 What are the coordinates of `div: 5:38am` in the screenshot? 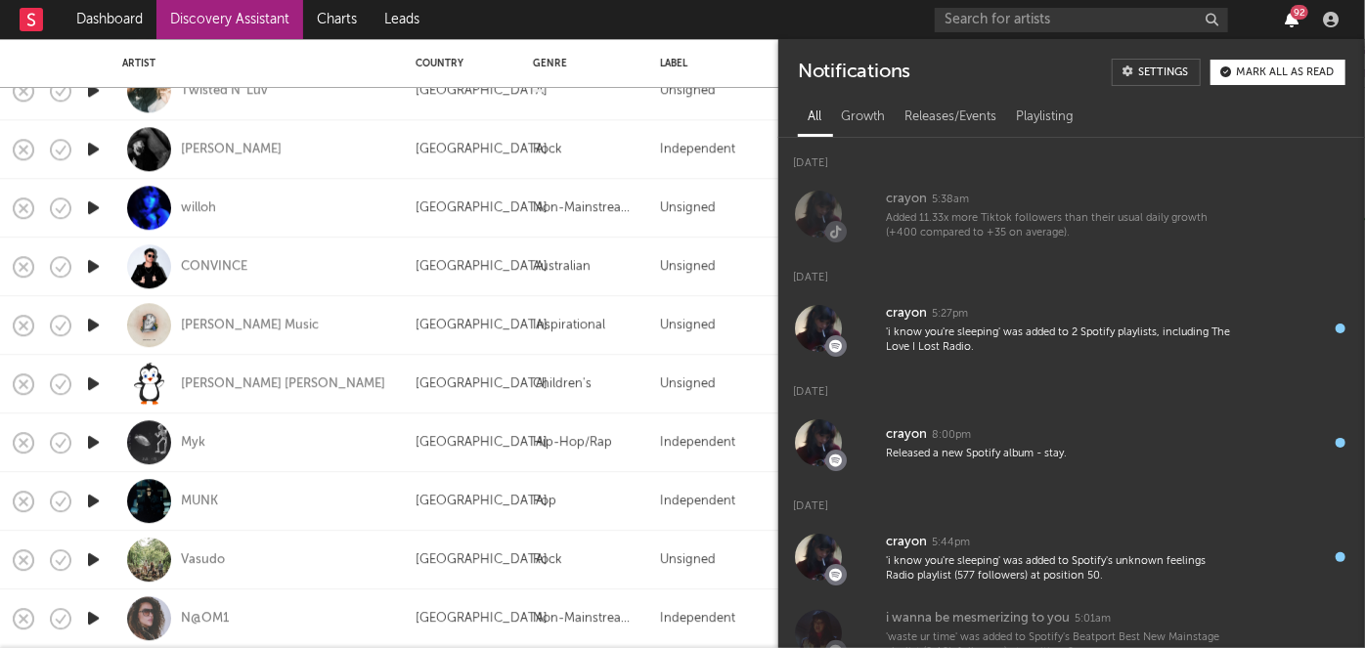 It's located at (950, 199).